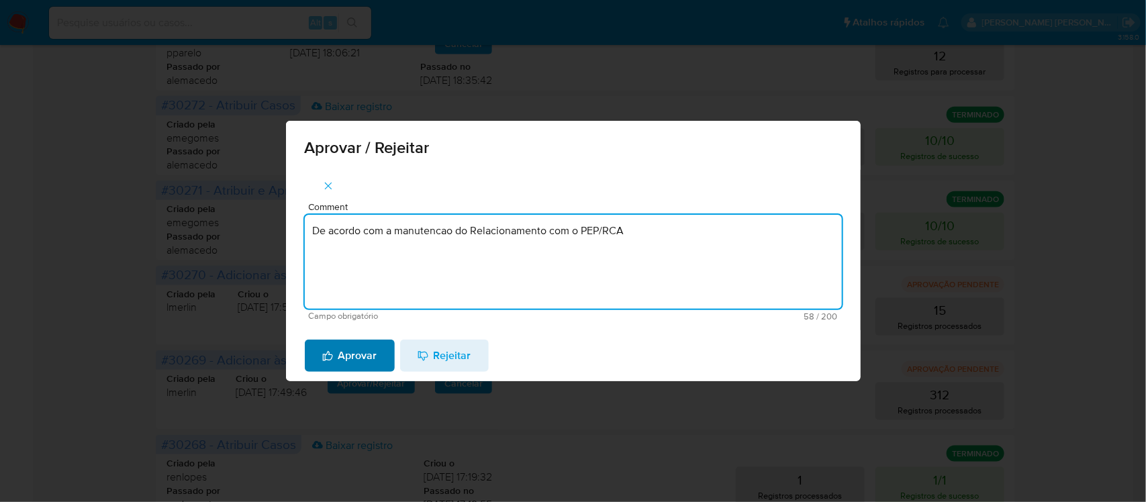 Image resolution: width=1146 pixels, height=502 pixels. What do you see at coordinates (577, 207) in the screenshot?
I see `span: Comment` at bounding box center [577, 207].